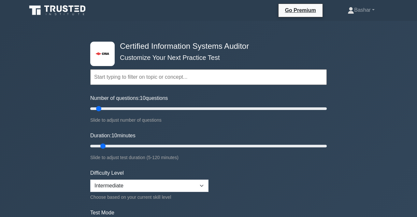 Image resolution: width=417 pixels, height=217 pixels. Describe the element at coordinates (300, 10) in the screenshot. I see `a: Go Premium` at that location.